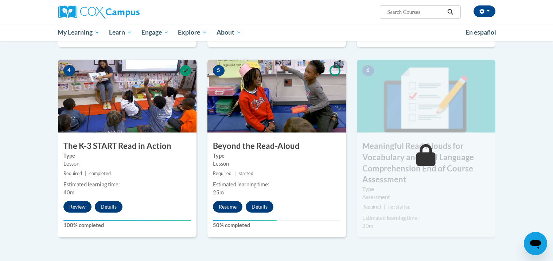  Describe the element at coordinates (399, 207) in the screenshot. I see `span: not started` at that location.